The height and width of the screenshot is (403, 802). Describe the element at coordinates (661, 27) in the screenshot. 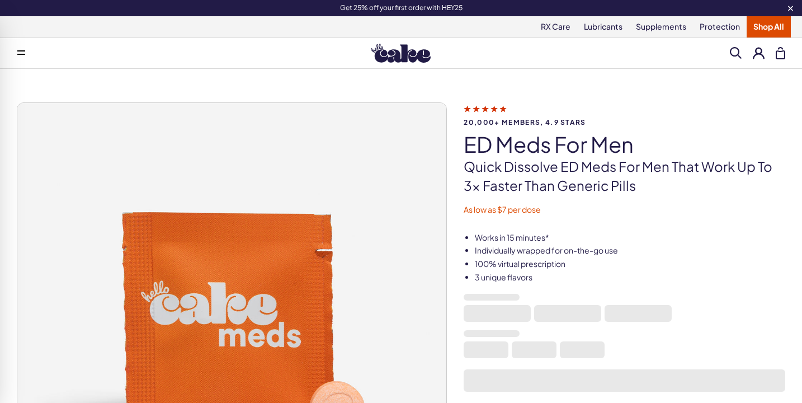

I see `a: Supplements` at that location.